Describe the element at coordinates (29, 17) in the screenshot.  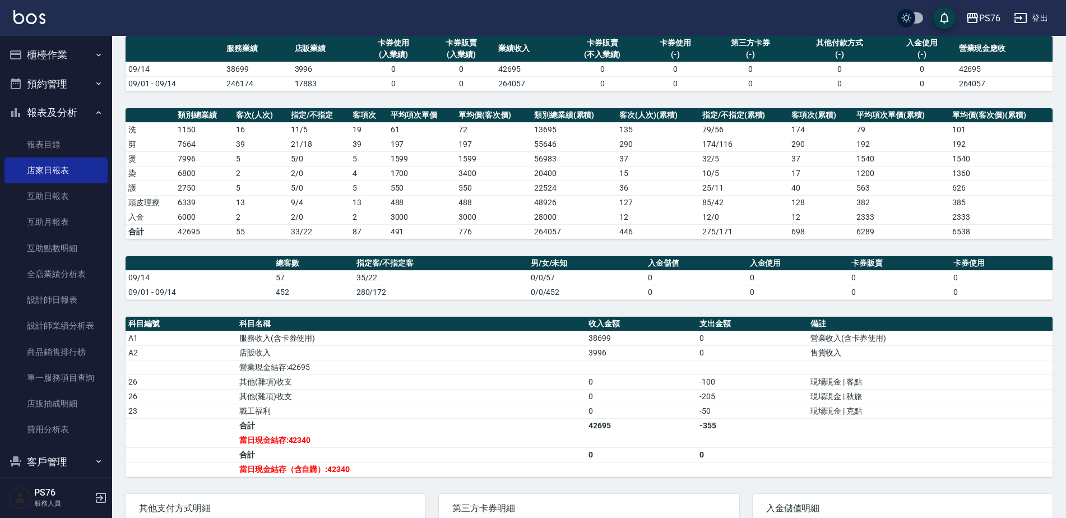
I see `img: Logo` at that location.